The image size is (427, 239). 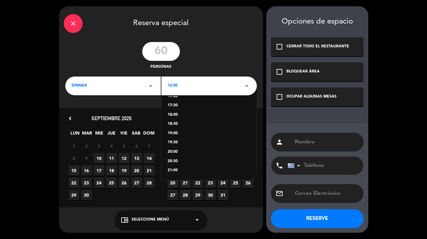 I want to click on span: 7, so click(x=149, y=146).